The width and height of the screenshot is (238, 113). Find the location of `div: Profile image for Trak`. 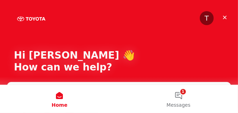

div: Profile image for Trak is located at coordinates (207, 18).